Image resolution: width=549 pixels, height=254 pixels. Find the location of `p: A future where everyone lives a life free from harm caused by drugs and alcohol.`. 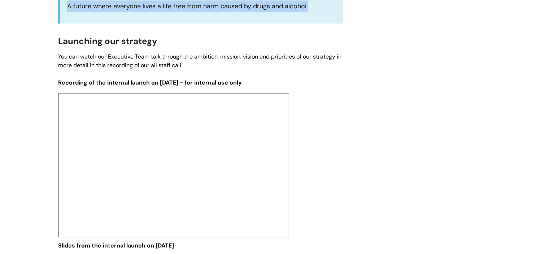

p: A future where everyone lives a life free from harm caused by drugs and alcohol. is located at coordinates (201, 6).